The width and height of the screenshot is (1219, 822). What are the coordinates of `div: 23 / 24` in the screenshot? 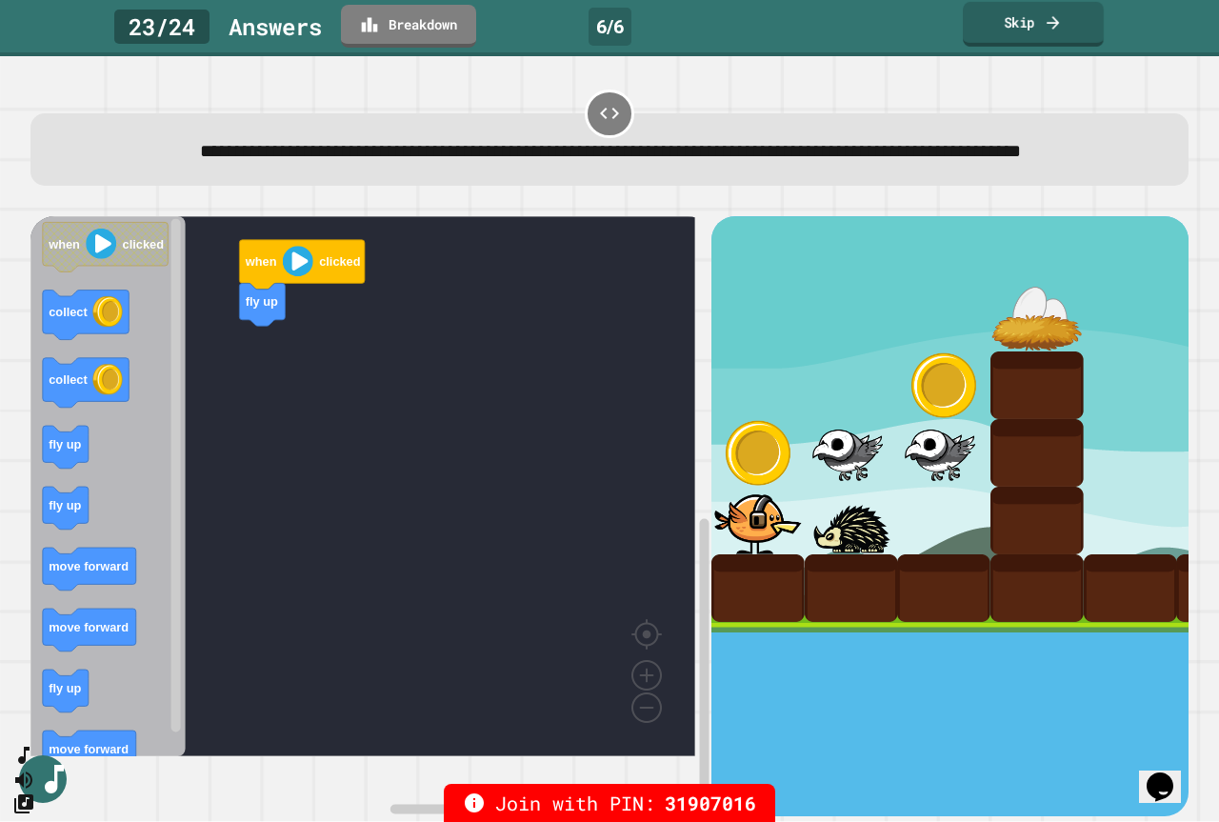 It's located at (162, 27).